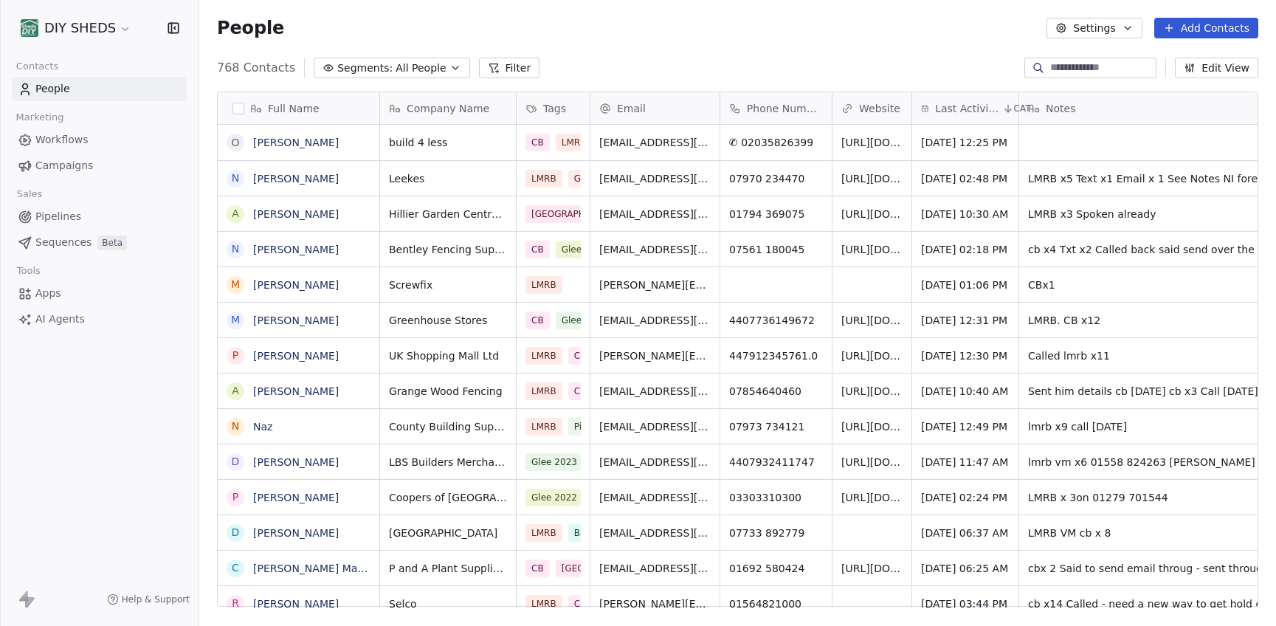  I want to click on button: Add Contacts, so click(1206, 28).